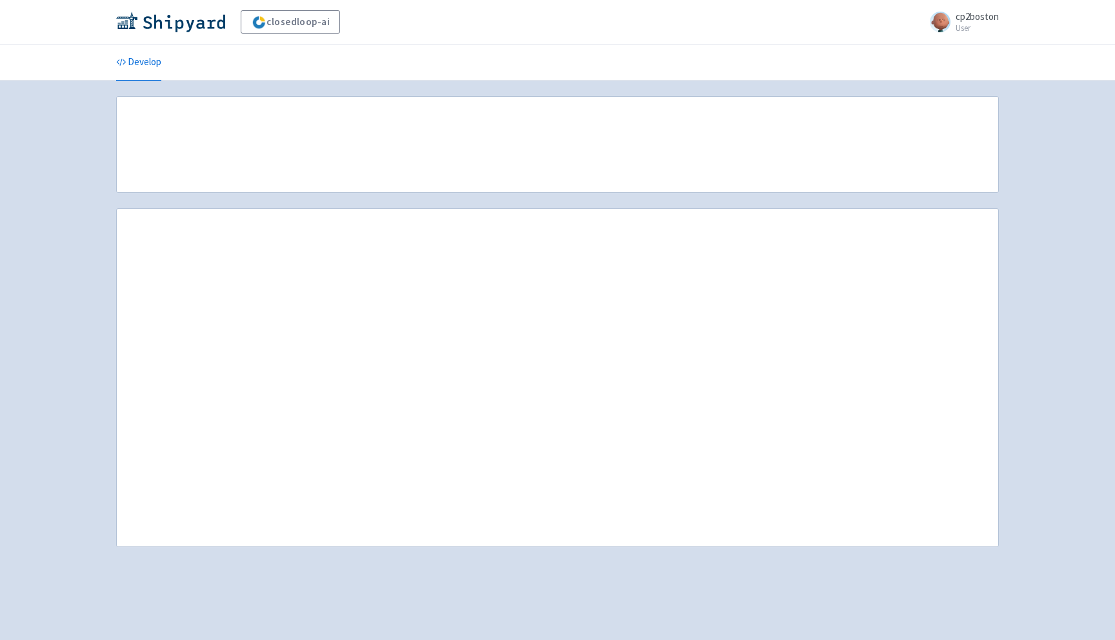 Image resolution: width=1115 pixels, height=640 pixels. Describe the element at coordinates (290, 22) in the screenshot. I see `a: closedloop-ai` at that location.